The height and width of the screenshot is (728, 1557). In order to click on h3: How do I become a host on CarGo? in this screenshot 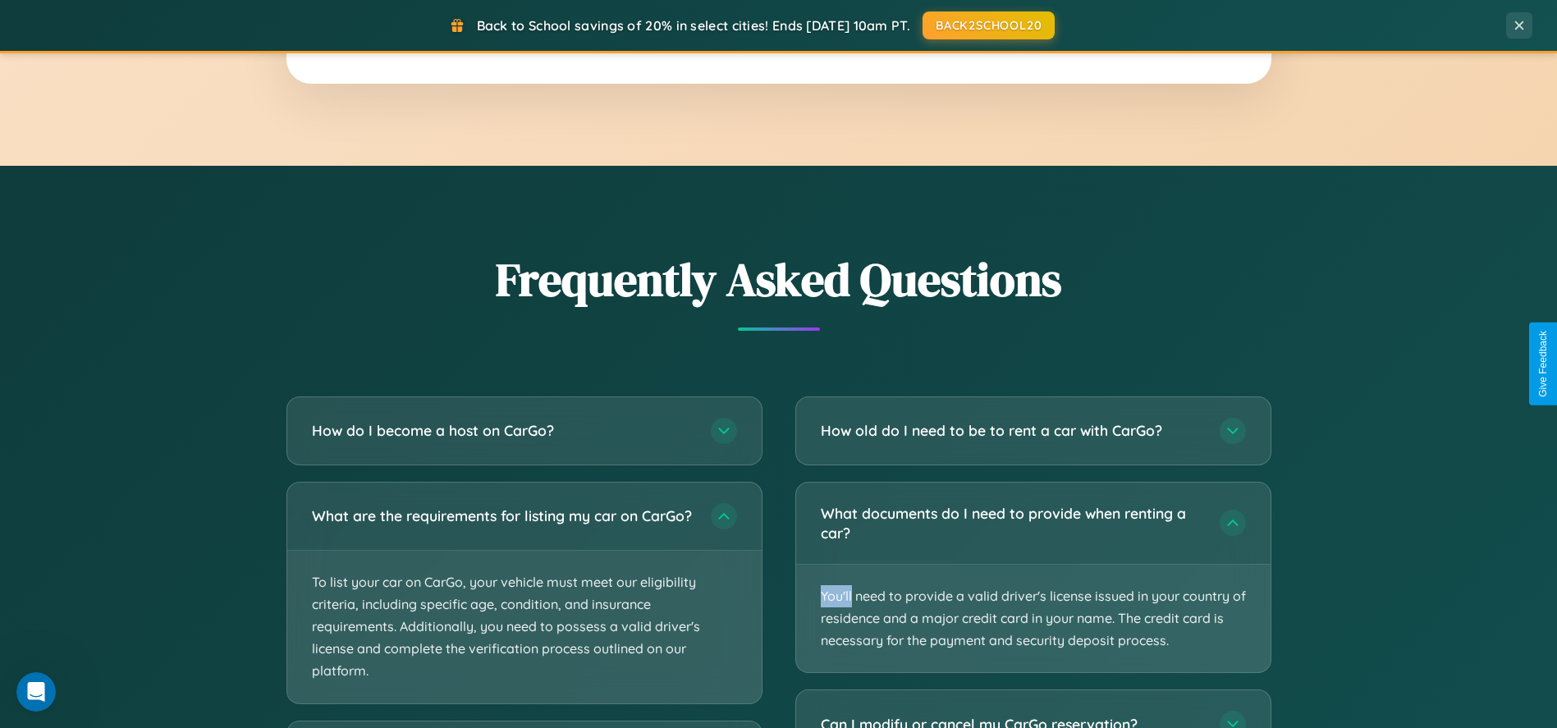, I will do `click(503, 430)`.